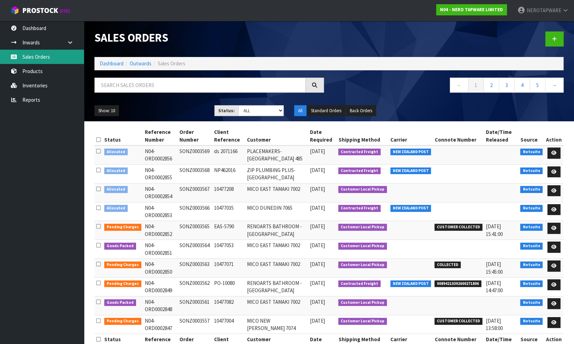 Image resolution: width=574 pixels, height=344 pixels. What do you see at coordinates (363, 136) in the screenshot?
I see `th: Shipping Method` at bounding box center [363, 136].